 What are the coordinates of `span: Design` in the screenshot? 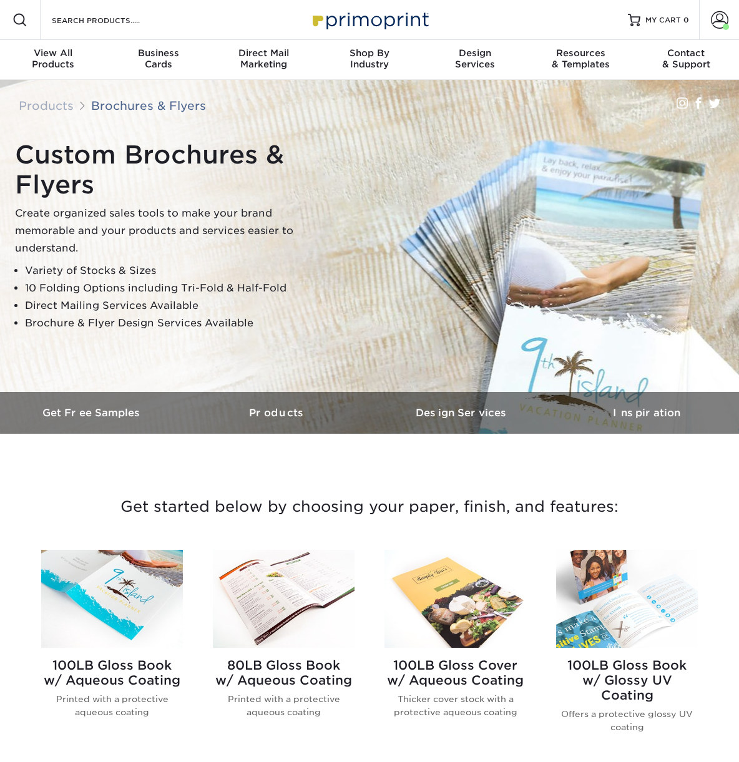 It's located at (475, 53).